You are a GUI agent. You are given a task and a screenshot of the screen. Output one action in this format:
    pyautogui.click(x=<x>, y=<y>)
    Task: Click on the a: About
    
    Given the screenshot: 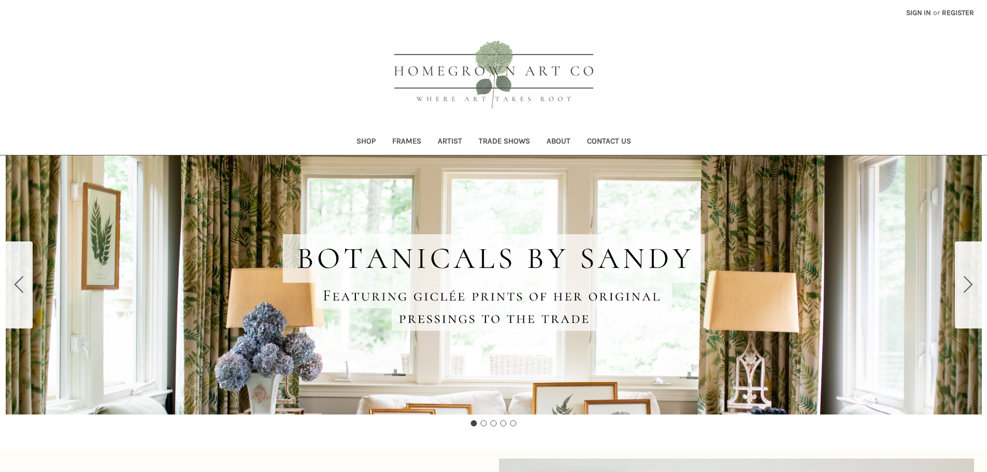 What is the action you would take?
    pyautogui.click(x=558, y=142)
    